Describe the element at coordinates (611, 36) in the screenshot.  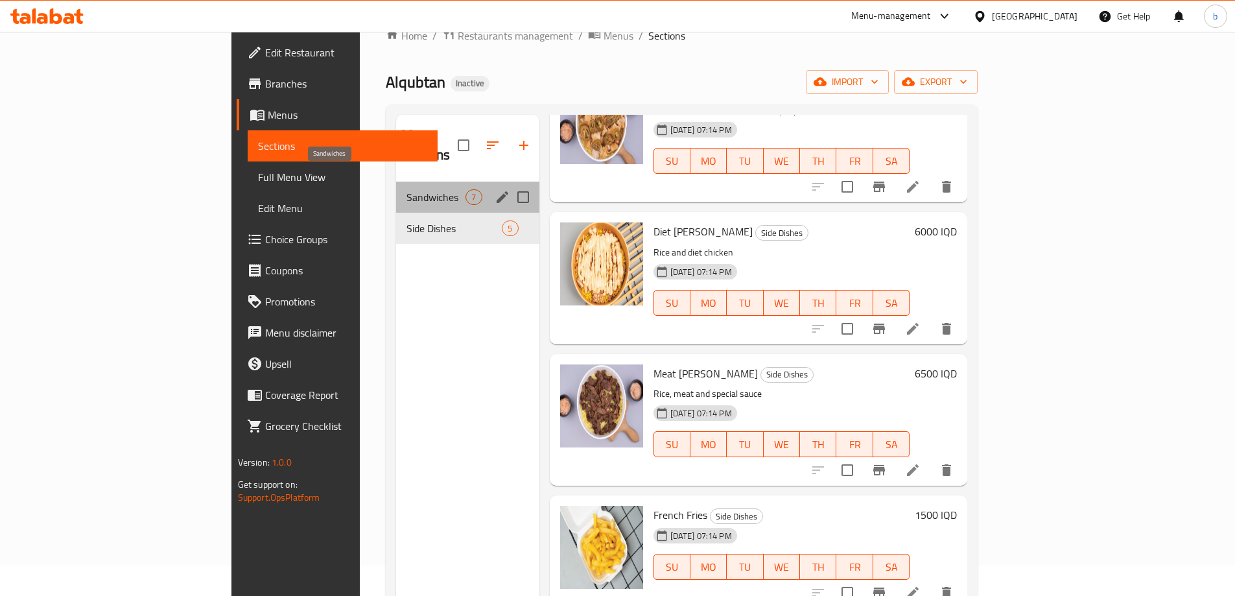
I see `a: Menus` at that location.